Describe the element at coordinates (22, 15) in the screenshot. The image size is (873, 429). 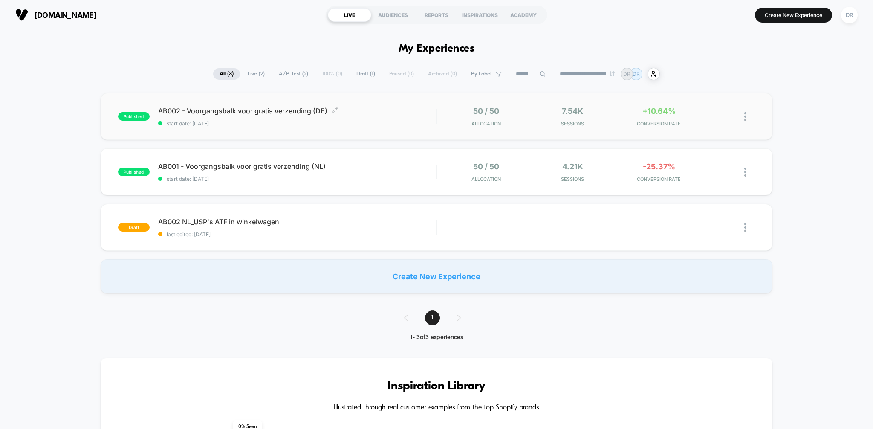
I see `img: Visually logo` at that location.